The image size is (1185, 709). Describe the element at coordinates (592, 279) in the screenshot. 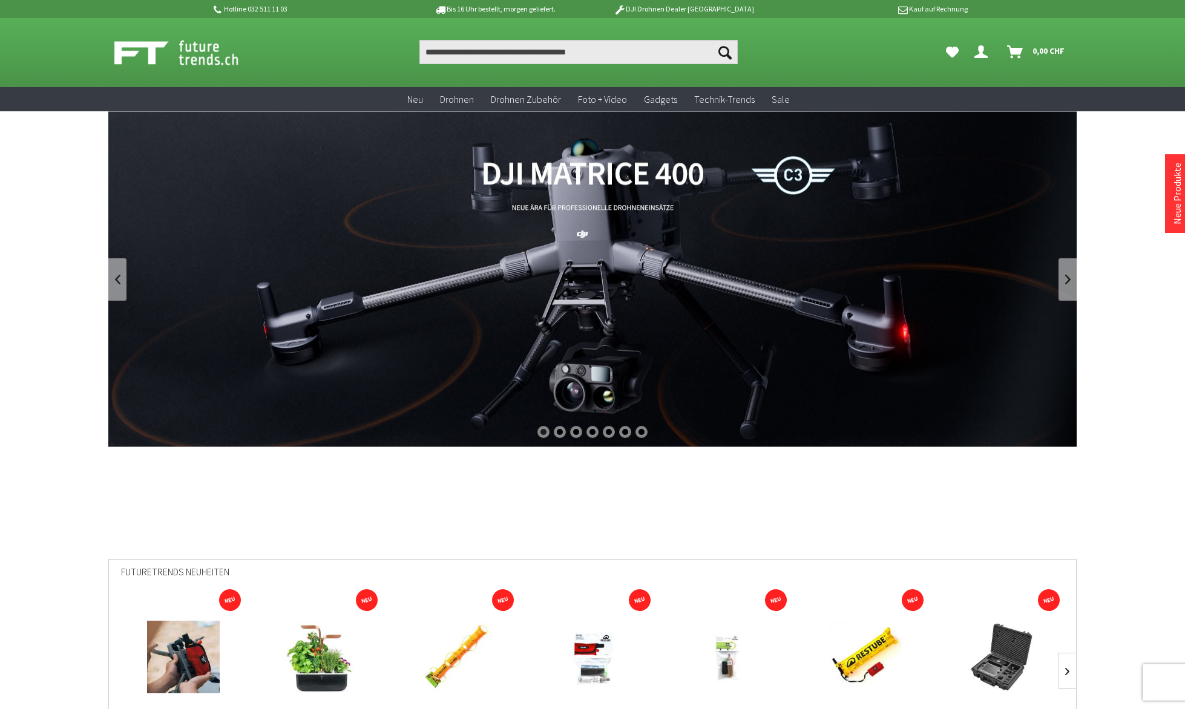

I see `a: DJI Matrice 400` at that location.